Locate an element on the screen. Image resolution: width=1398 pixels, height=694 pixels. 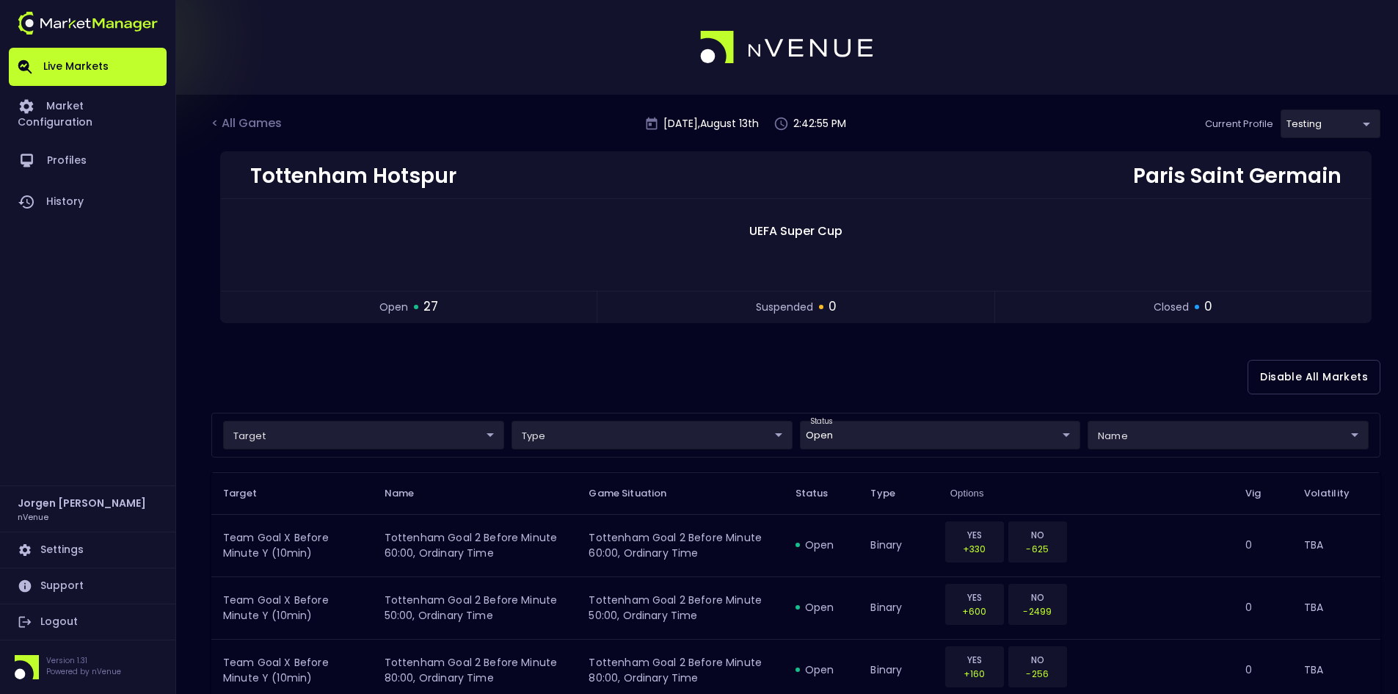
p: -625 is located at coordinates (1038, 548).